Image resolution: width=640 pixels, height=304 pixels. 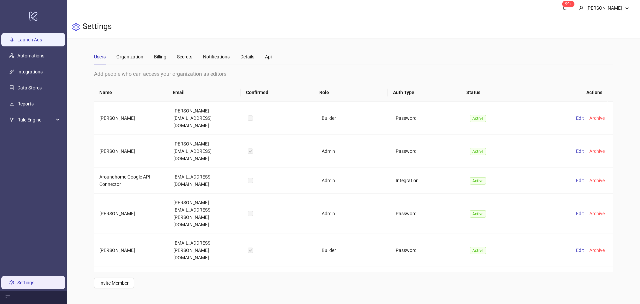 I want to click on th: Confirmed, so click(x=277, y=92).